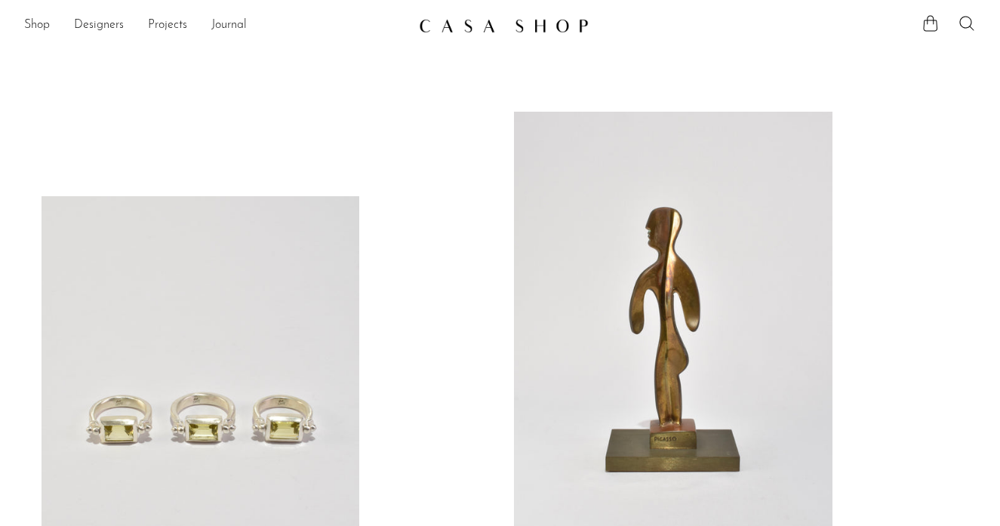 The image size is (1000, 526). I want to click on ul: NEW HEADER MENU, so click(215, 26).